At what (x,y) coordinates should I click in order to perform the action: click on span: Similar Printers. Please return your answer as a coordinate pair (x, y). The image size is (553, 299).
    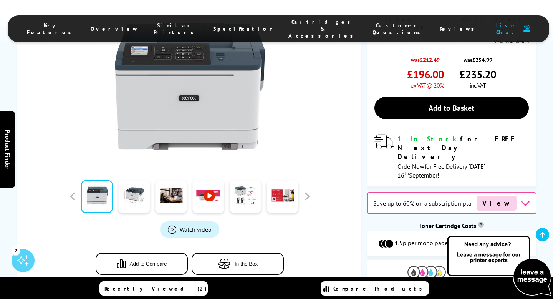
    Looking at the image, I should click on (175, 29).